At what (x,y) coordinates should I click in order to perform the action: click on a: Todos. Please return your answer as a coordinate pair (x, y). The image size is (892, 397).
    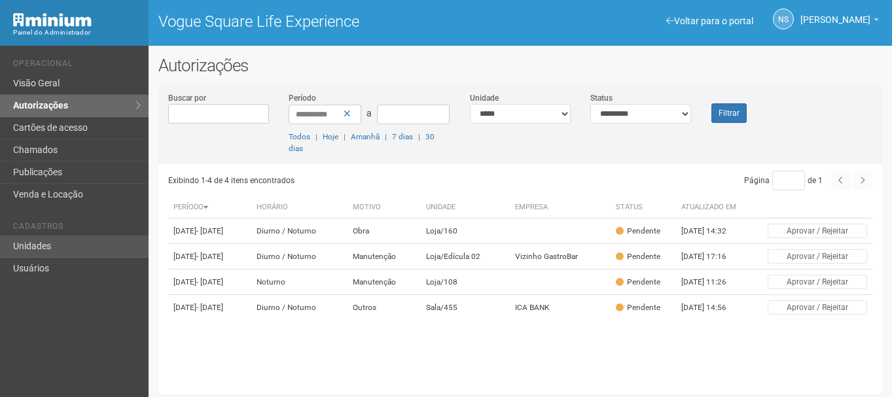
    Looking at the image, I should click on (299, 137).